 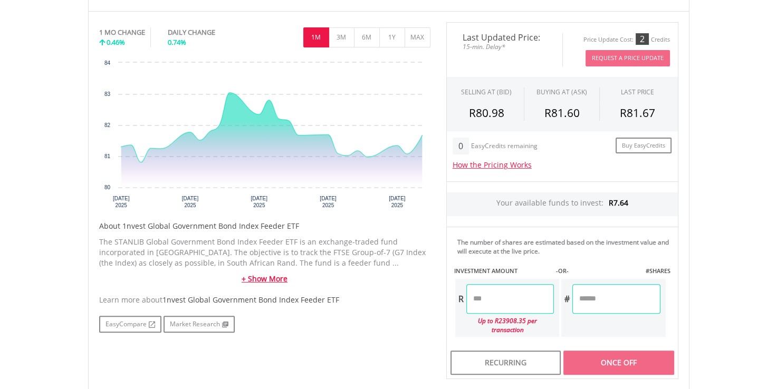 What do you see at coordinates (251, 300) in the screenshot?
I see `span: 1nvest Global Government Bond Index Feeder ETF` at bounding box center [251, 300].